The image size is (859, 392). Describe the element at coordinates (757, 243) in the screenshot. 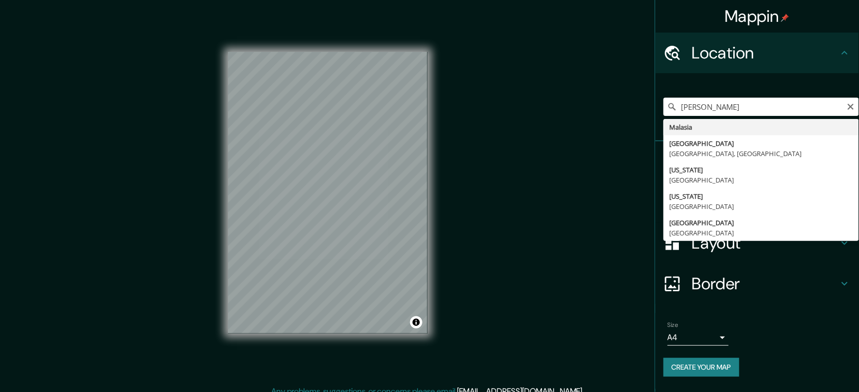

I see `div: Layout` at that location.